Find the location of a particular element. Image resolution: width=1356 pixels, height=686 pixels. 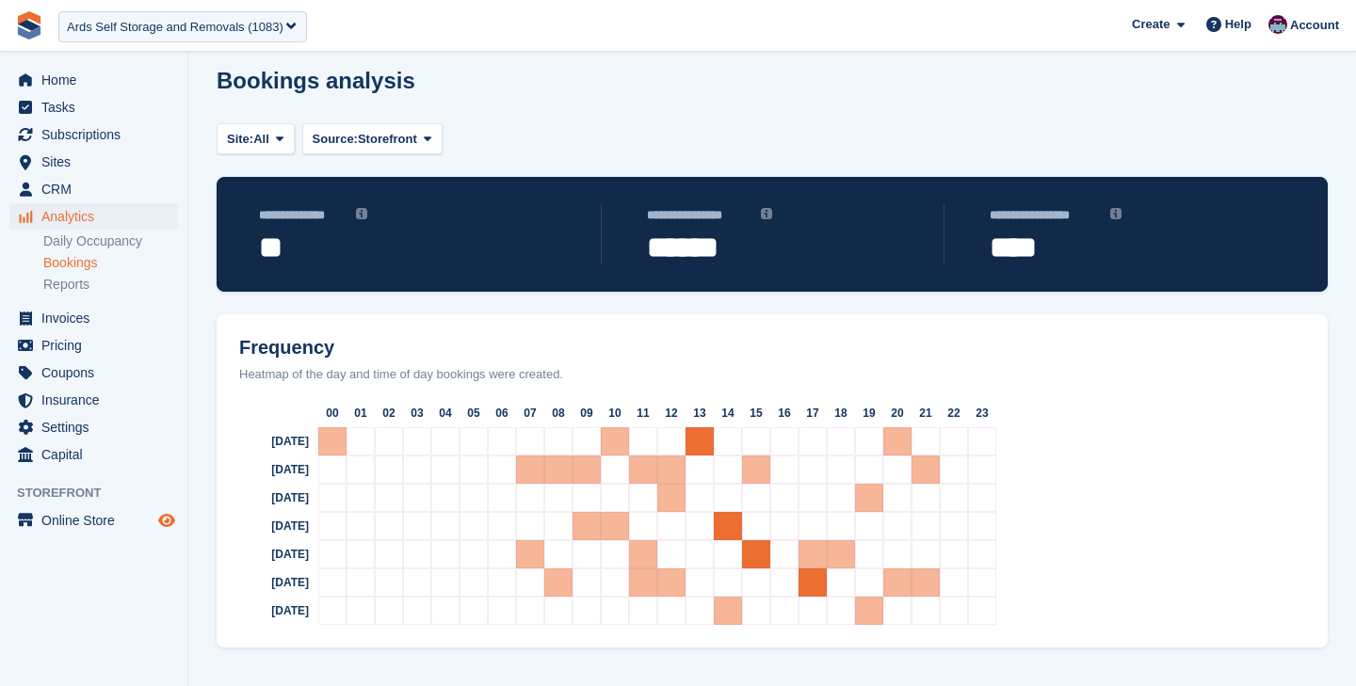

div: 15 is located at coordinates (756, 413).